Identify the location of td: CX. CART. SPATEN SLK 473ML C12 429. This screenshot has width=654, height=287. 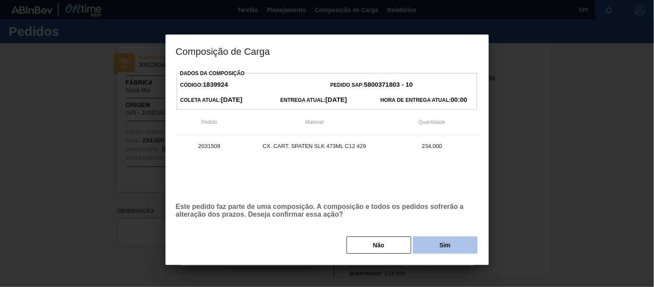
(314, 146).